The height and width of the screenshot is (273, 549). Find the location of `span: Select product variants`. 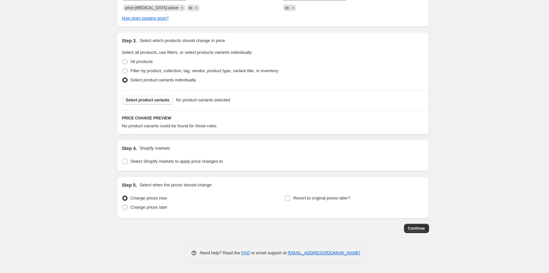

span: Select product variants is located at coordinates (148, 100).